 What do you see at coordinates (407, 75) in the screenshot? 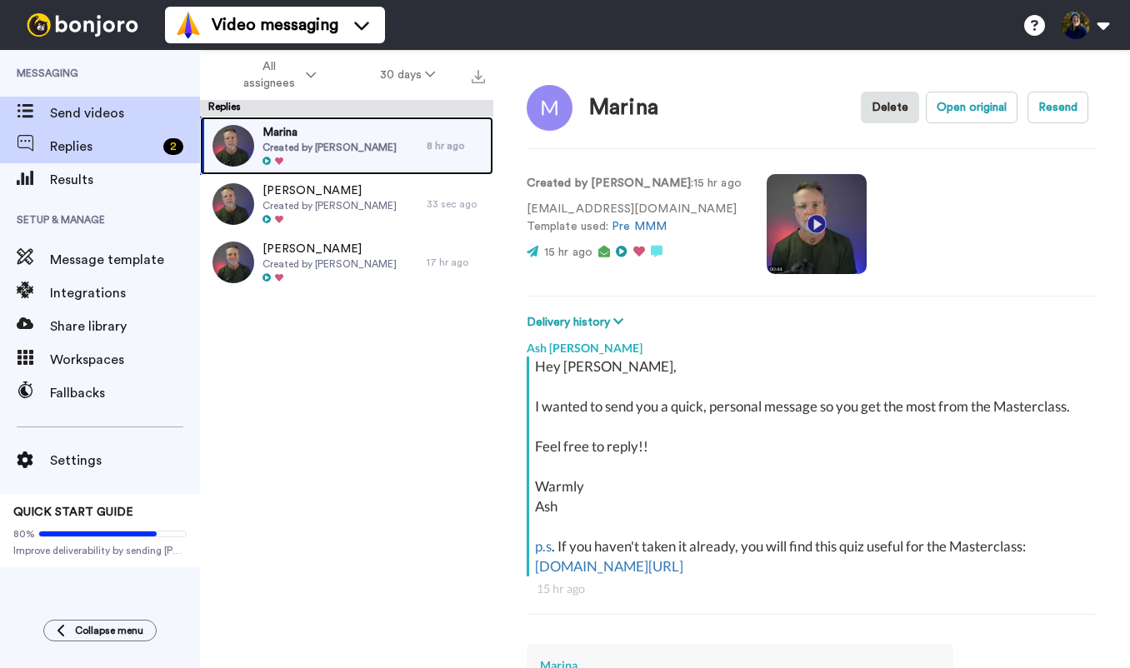
I see `button: 30 days` at bounding box center [407, 75].